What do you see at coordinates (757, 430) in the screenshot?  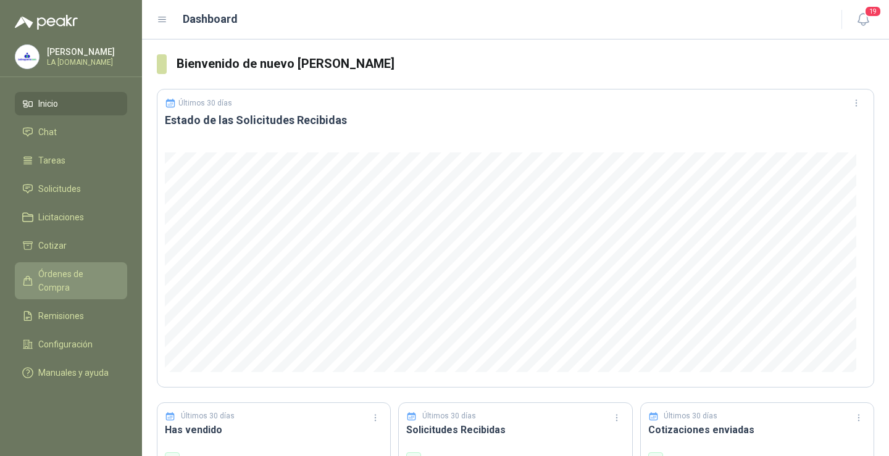 I see `h3: Cotizaciones enviadas` at bounding box center [757, 430].